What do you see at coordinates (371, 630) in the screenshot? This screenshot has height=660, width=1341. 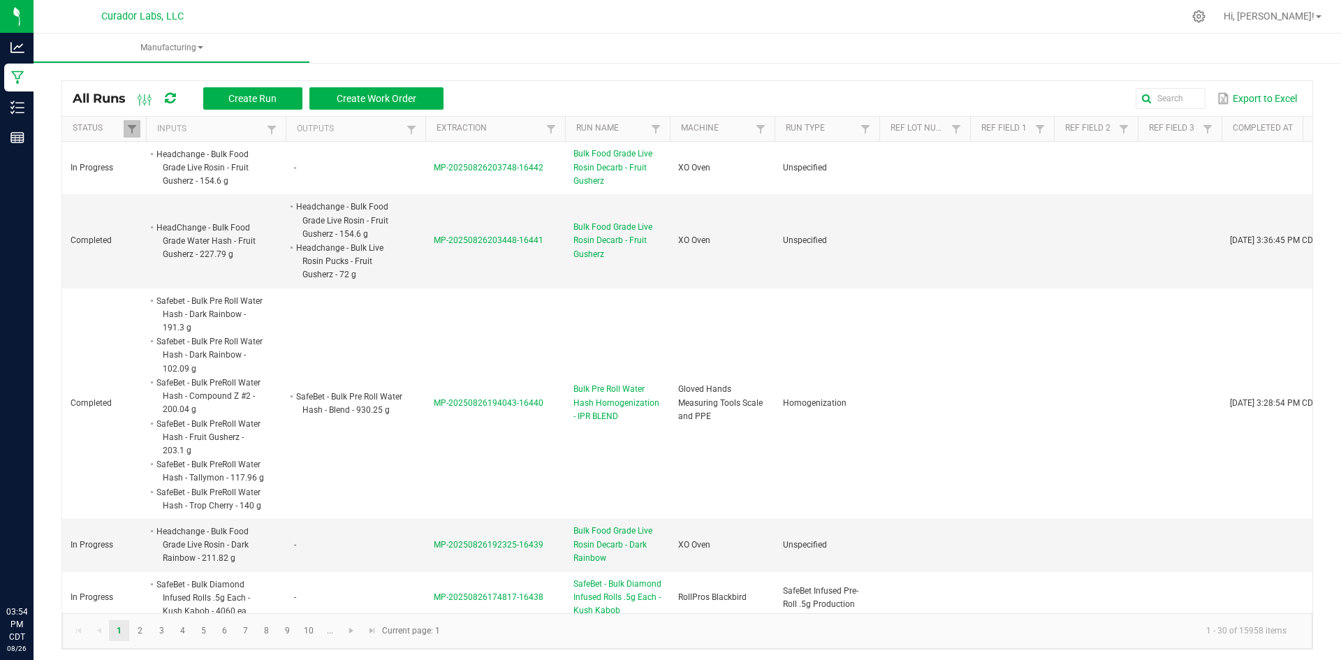 I see `a: Go to the last page` at bounding box center [371, 630].